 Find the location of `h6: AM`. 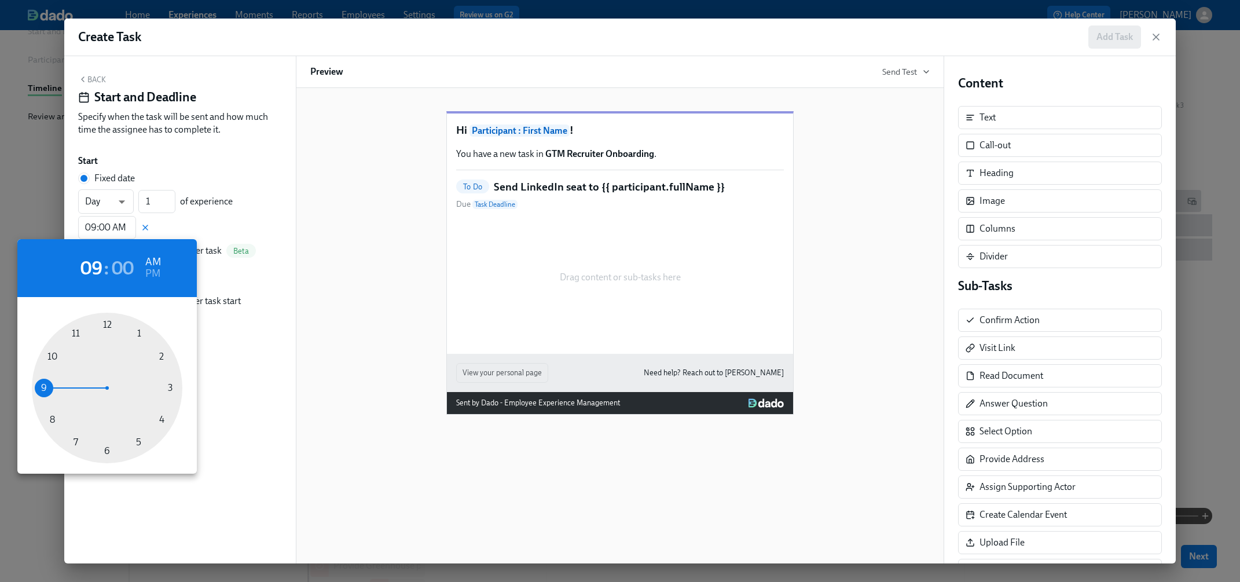

h6: AM is located at coordinates (153, 262).